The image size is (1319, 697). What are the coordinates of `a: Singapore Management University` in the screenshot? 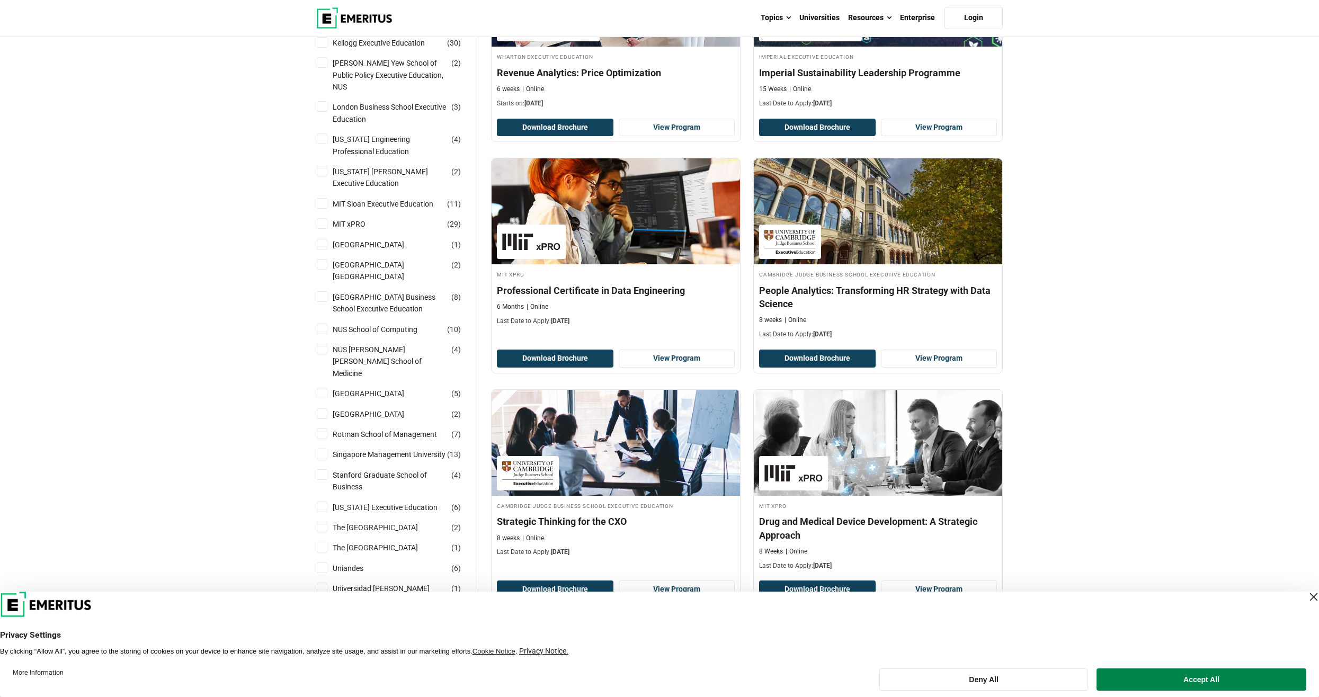 It's located at (399, 454).